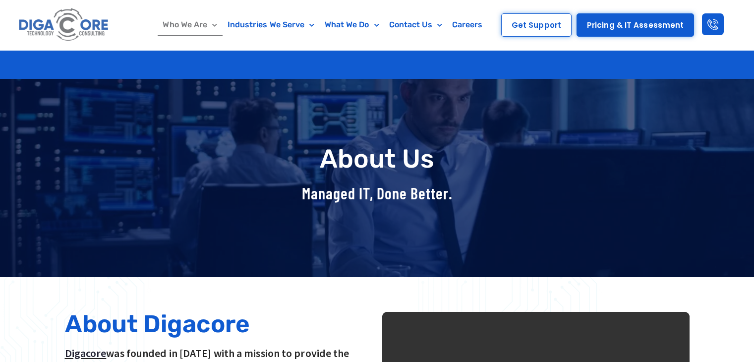 Image resolution: width=754 pixels, height=362 pixels. Describe the element at coordinates (635, 25) in the screenshot. I see `a: Pricing & IT Assessment` at that location.